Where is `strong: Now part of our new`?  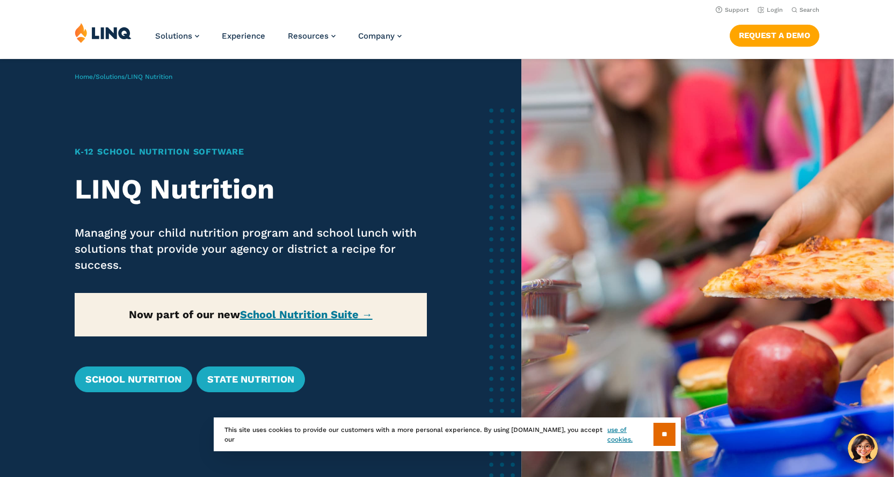
strong: Now part of our new is located at coordinates (251, 315).